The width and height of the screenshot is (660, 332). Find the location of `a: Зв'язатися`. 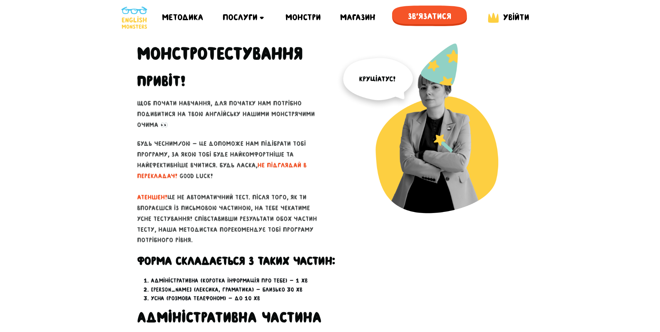

a: Зв'язатися is located at coordinates (429, 17).